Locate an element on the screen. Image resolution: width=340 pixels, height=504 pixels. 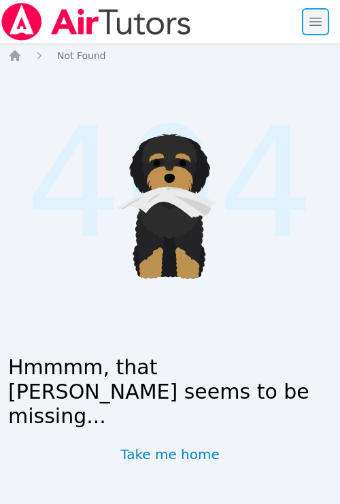
span: 404 is located at coordinates (170, 184).